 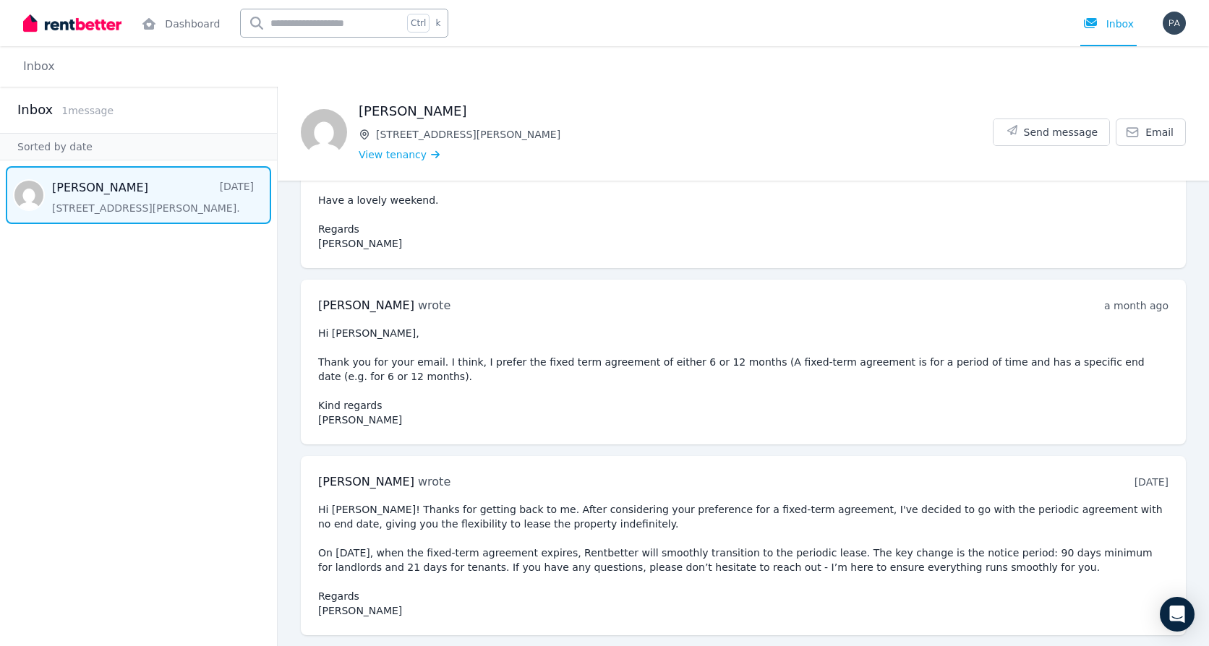 I want to click on div: Inbox, so click(x=1108, y=24).